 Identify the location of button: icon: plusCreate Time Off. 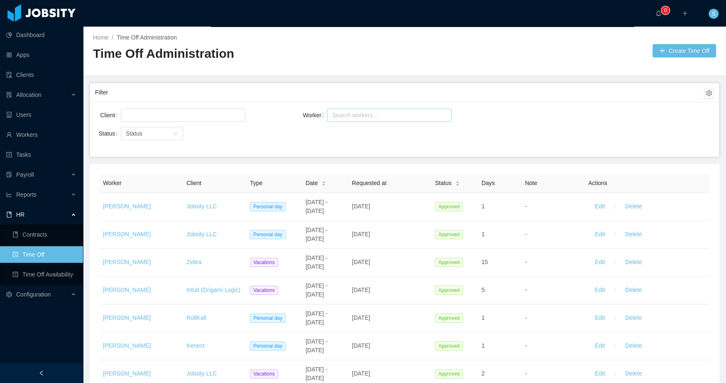
(685, 51).